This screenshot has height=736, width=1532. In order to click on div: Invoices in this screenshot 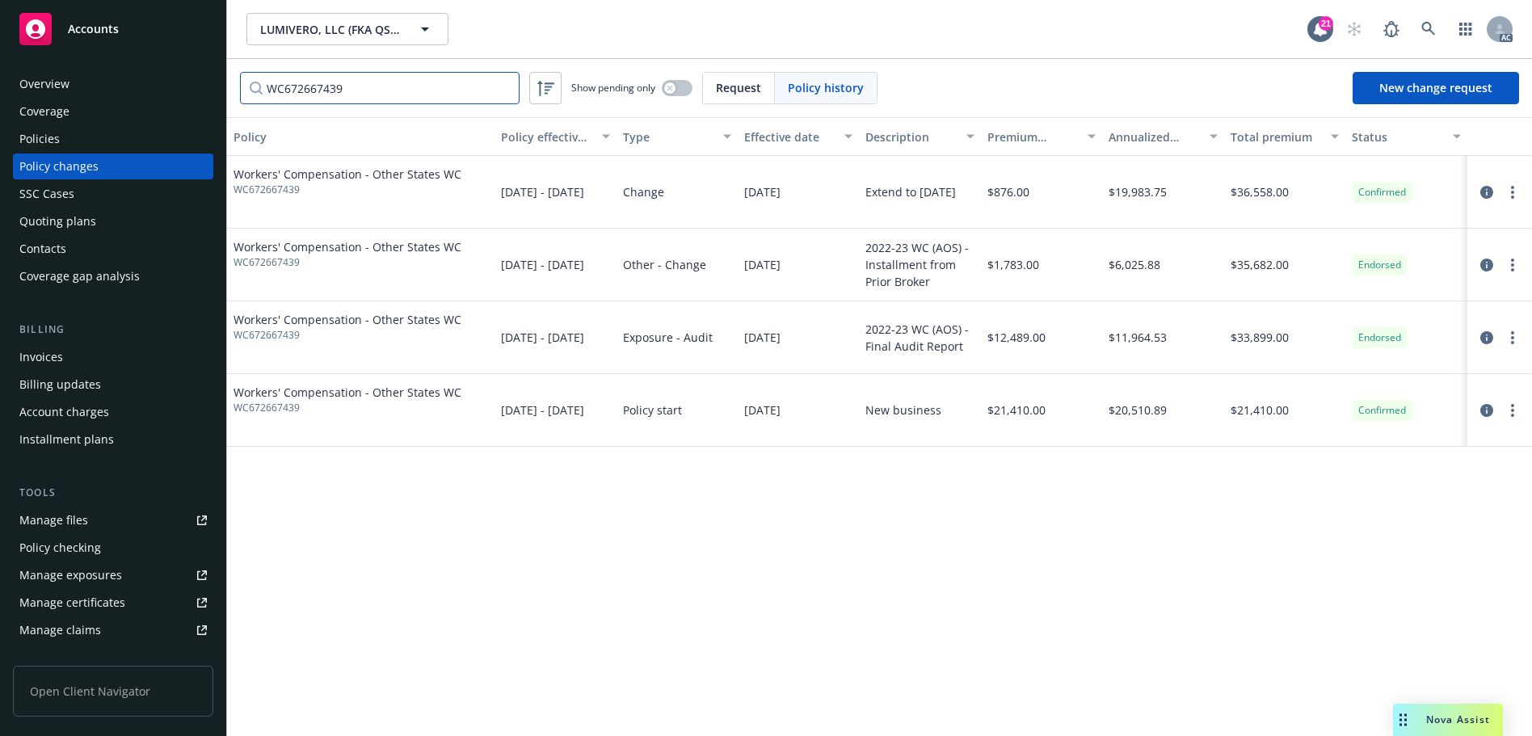, I will do `click(41, 357)`.